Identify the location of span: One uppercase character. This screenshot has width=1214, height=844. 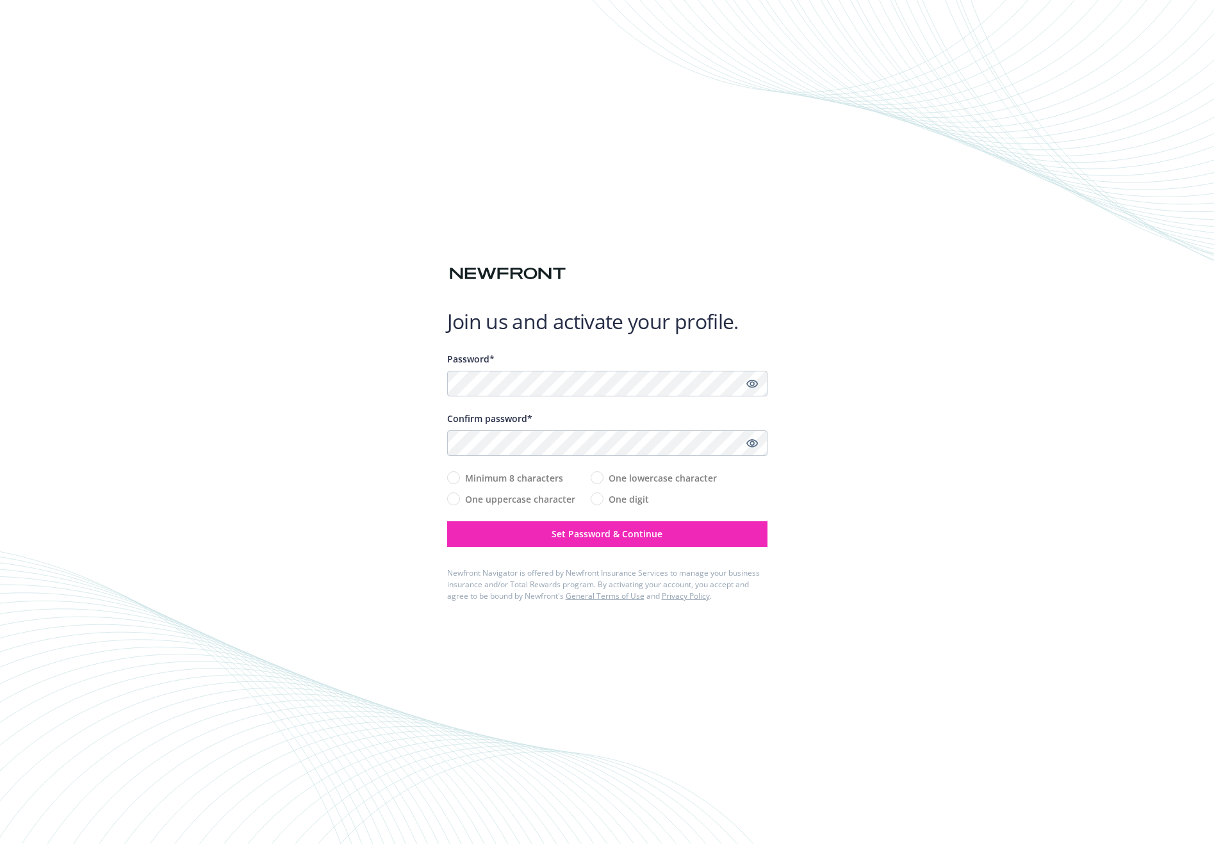
(520, 499).